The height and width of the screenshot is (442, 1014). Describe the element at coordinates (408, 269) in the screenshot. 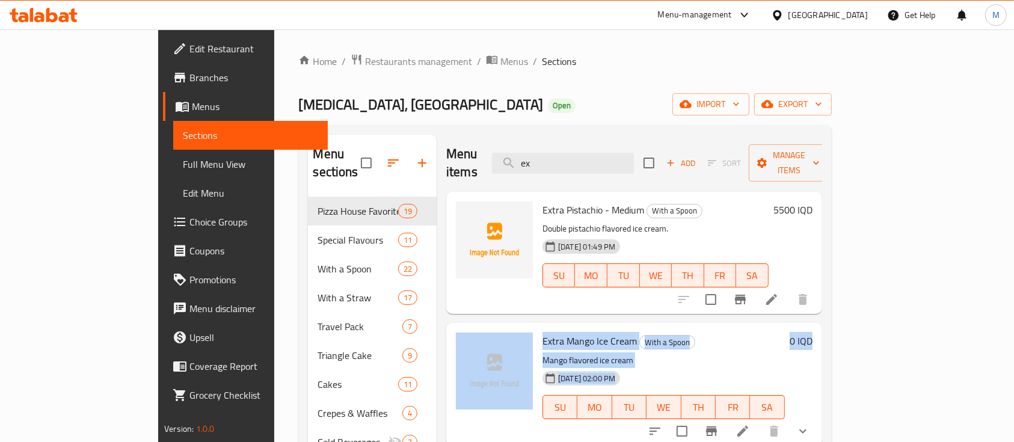

I see `span: 22` at that location.